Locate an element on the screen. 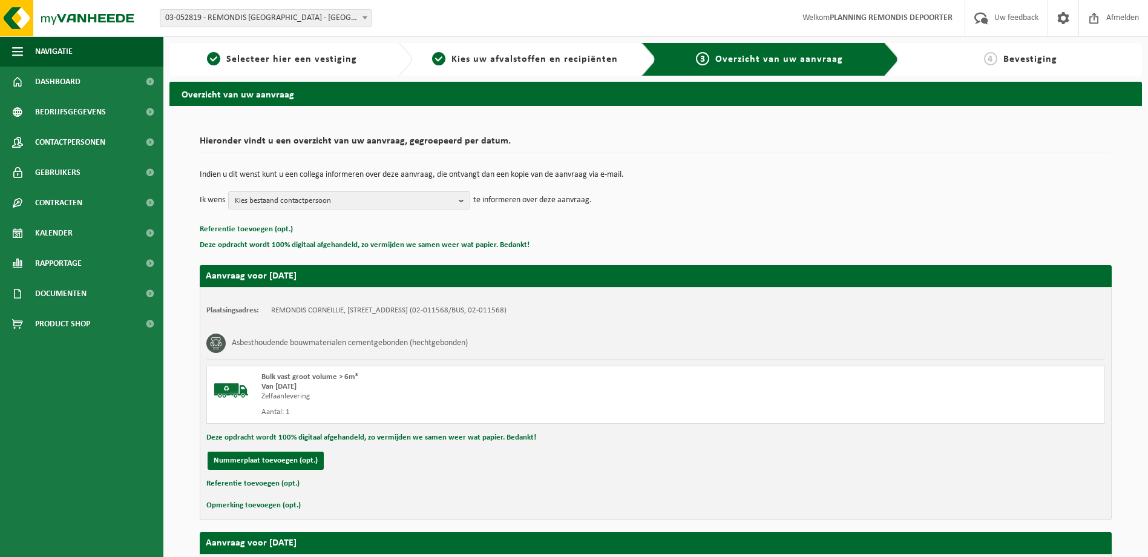  button: Kies bestaand contactpersoon is located at coordinates (349, 200).